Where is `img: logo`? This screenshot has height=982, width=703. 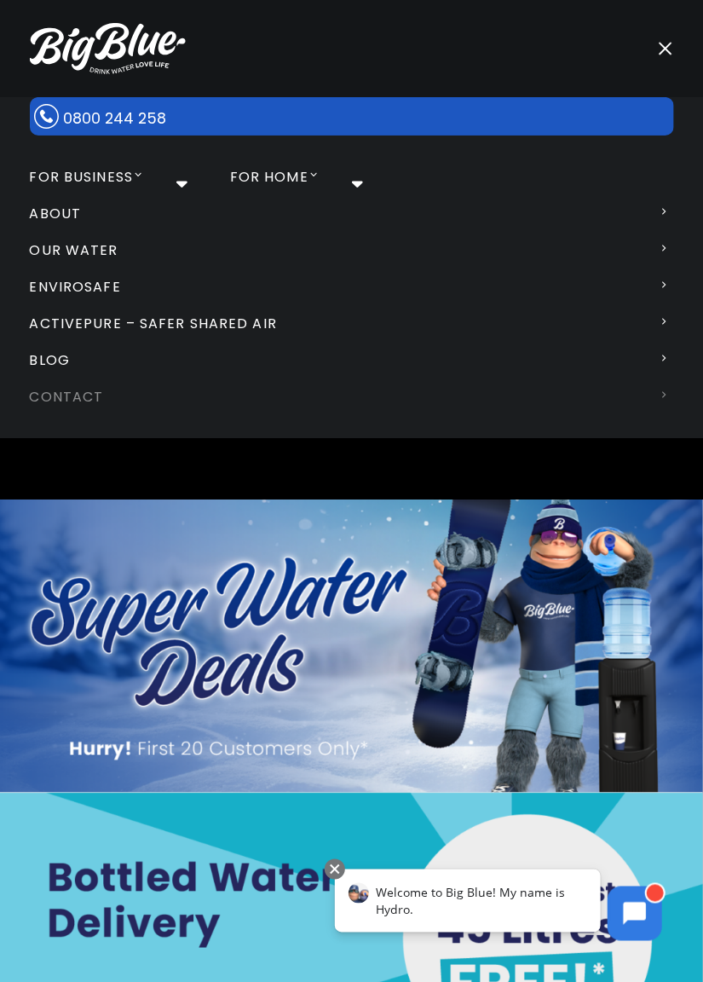
img: logo is located at coordinates (107, 49).